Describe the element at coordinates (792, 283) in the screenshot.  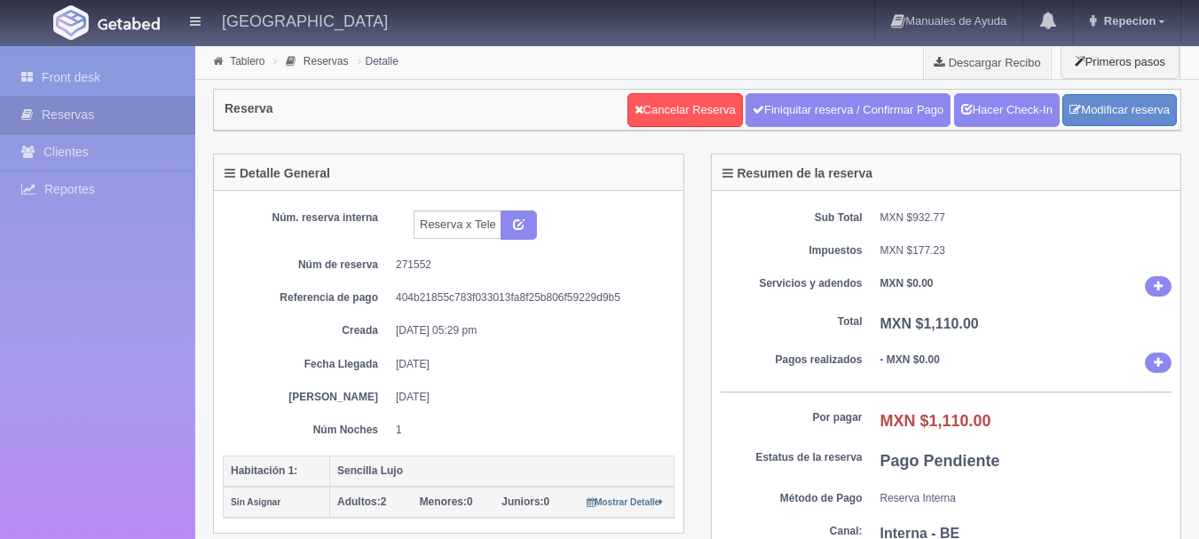
I see `dt: Servicios y adendos` at that location.